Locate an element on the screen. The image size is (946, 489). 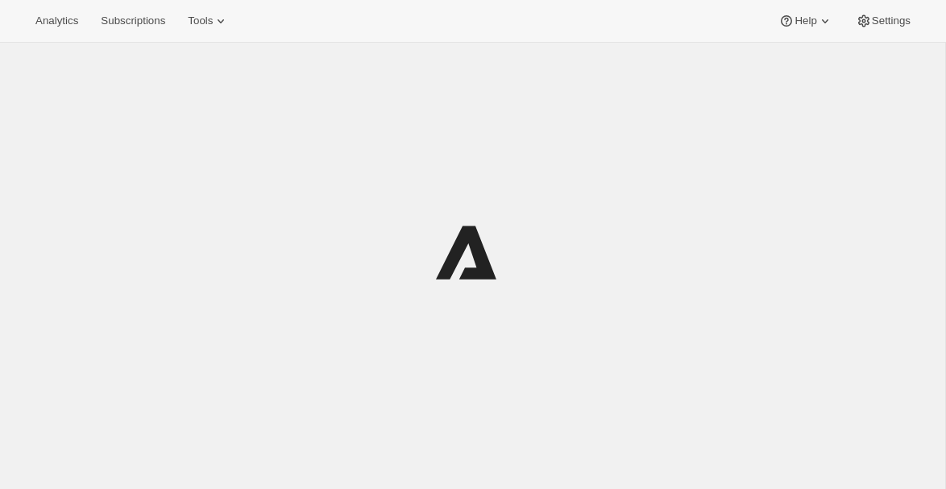
button: Subscriptions is located at coordinates (133, 21).